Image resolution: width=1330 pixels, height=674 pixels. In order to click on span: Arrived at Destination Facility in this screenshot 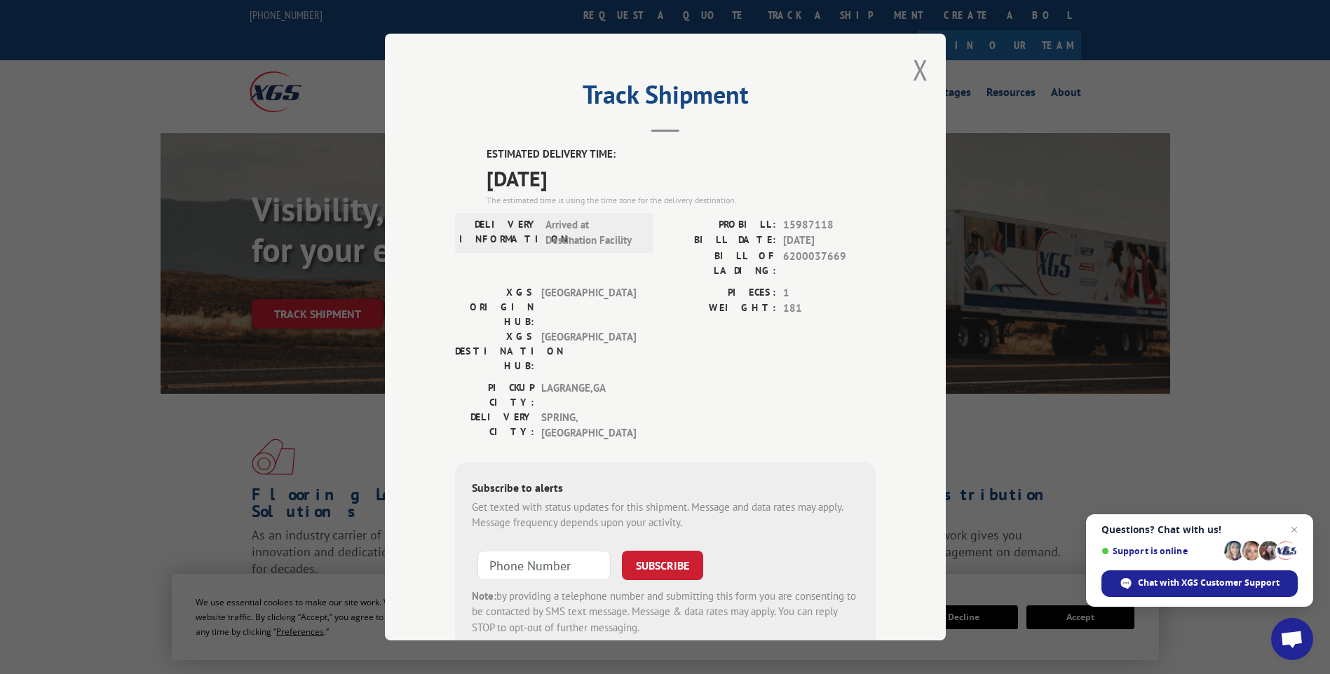, I will do `click(592, 233)`.